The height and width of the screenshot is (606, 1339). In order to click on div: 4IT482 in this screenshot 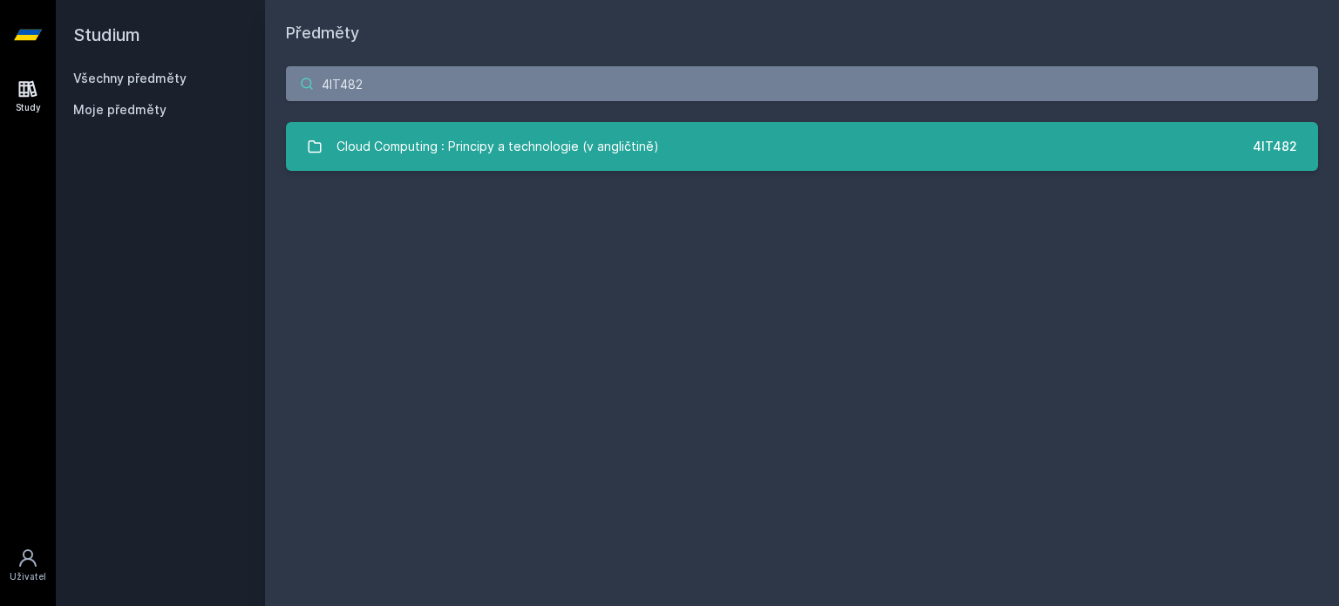, I will do `click(1274, 146)`.